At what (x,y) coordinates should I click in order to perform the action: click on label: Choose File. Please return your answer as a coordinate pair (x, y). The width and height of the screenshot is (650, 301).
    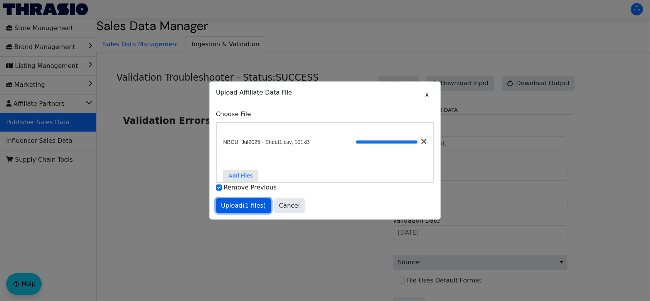
    Looking at the image, I should click on (325, 114).